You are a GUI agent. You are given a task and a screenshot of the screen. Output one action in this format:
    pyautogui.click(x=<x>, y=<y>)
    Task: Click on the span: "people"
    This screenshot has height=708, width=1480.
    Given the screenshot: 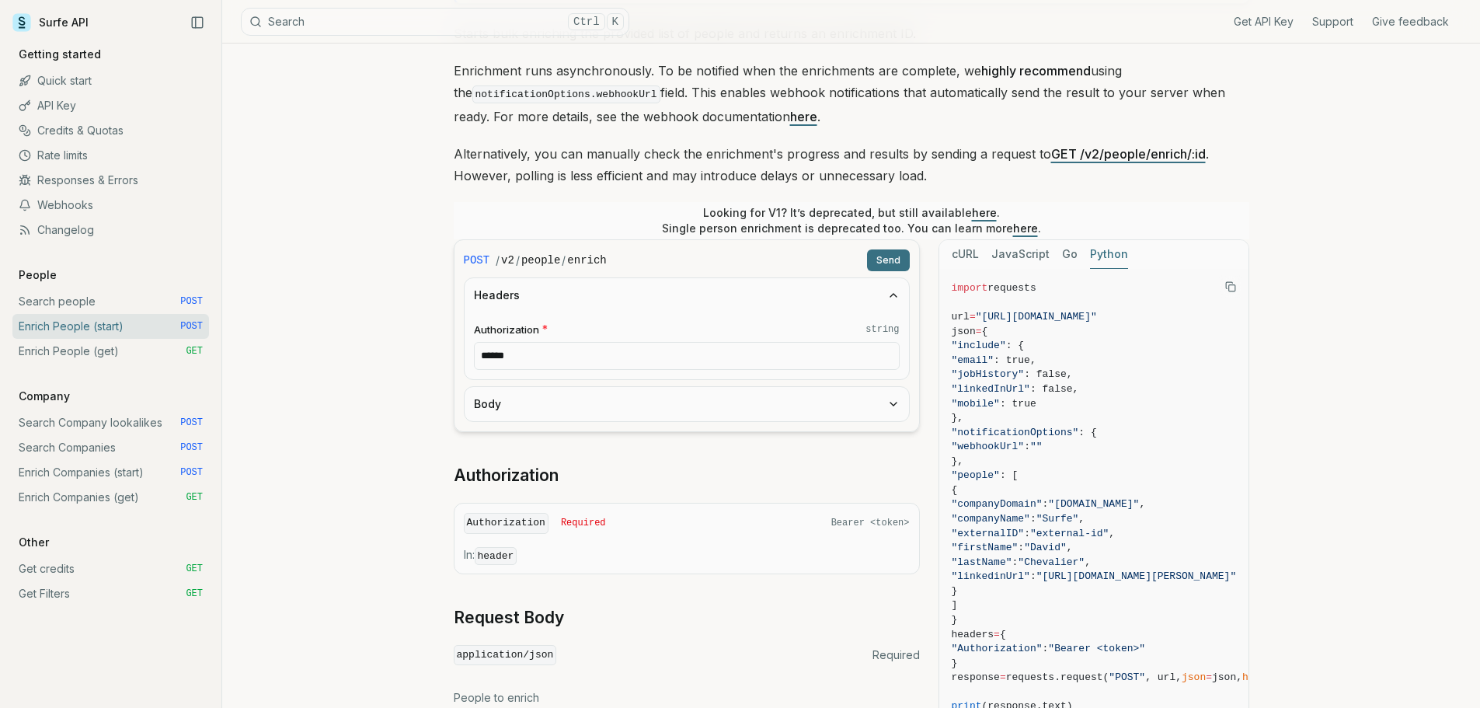 What is the action you would take?
    pyautogui.click(x=976, y=475)
    